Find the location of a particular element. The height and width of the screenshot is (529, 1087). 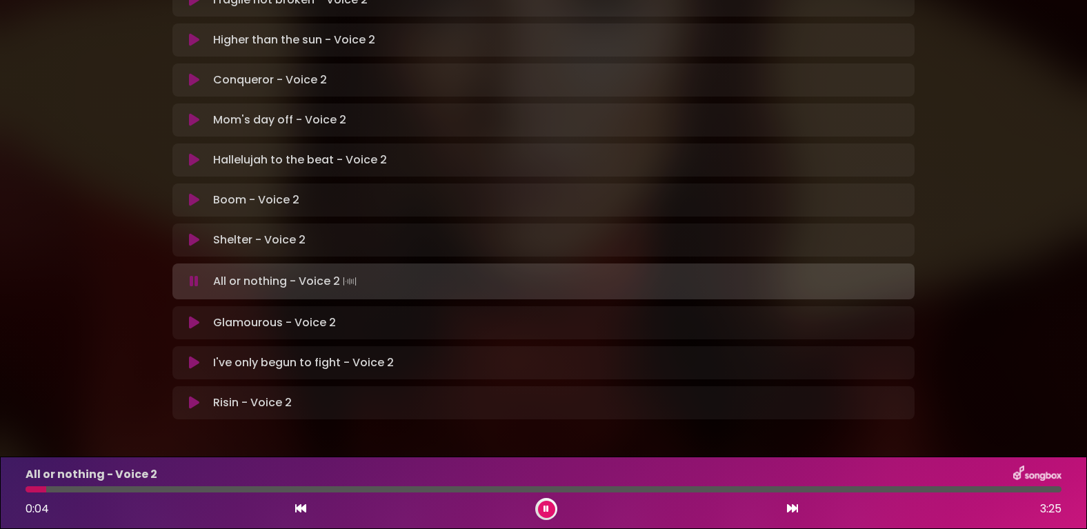

p: Conqueror - Voice 2 is located at coordinates (270, 80).